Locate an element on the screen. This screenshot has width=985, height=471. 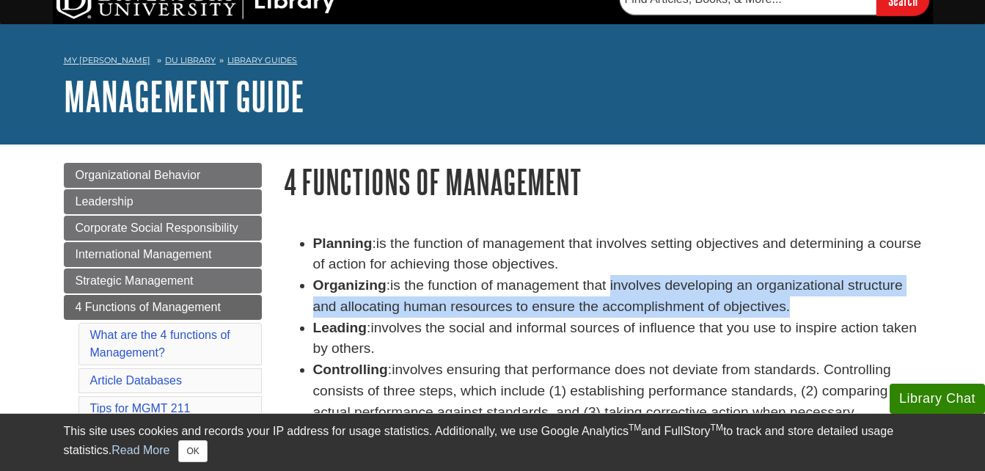
a: Corporate Social Responsibility is located at coordinates (163, 228).